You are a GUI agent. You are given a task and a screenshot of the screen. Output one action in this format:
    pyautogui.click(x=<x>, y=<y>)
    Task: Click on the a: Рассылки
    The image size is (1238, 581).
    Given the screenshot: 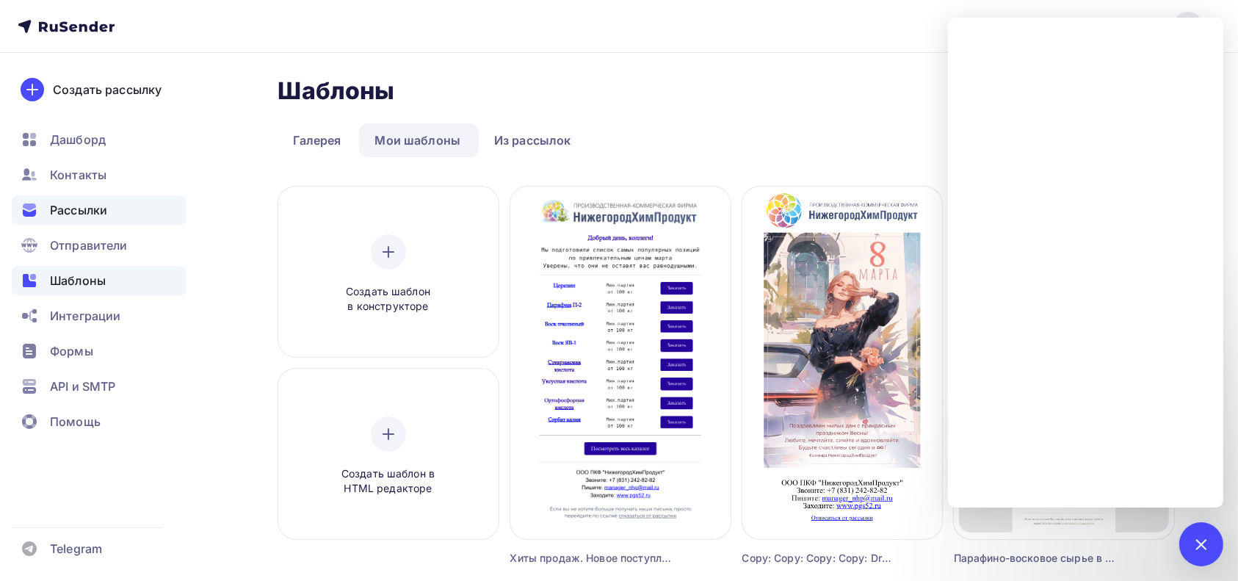 What is the action you would take?
    pyautogui.click(x=99, y=210)
    